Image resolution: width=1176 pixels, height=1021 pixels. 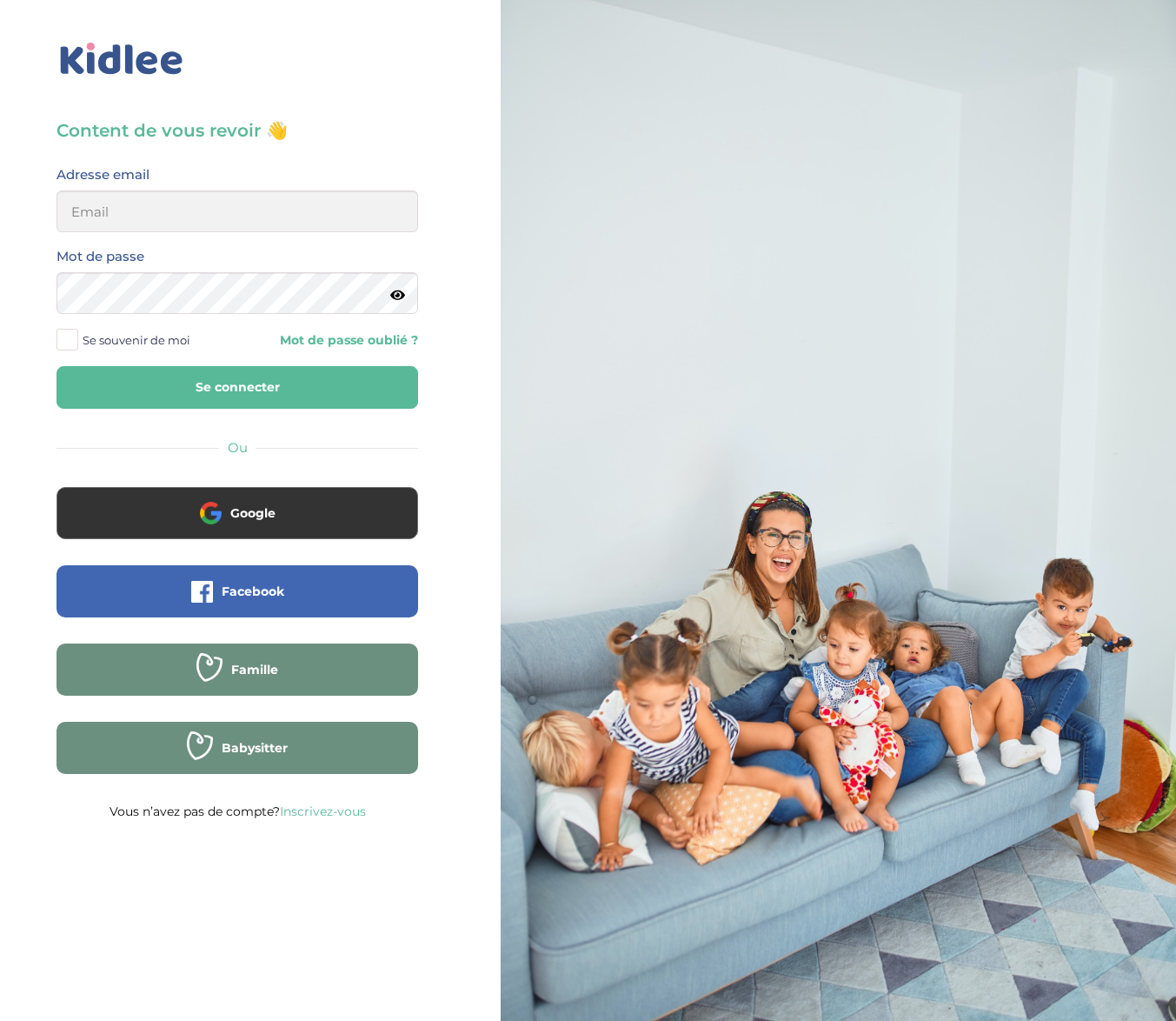 I want to click on button: Se connecter, so click(x=238, y=387).